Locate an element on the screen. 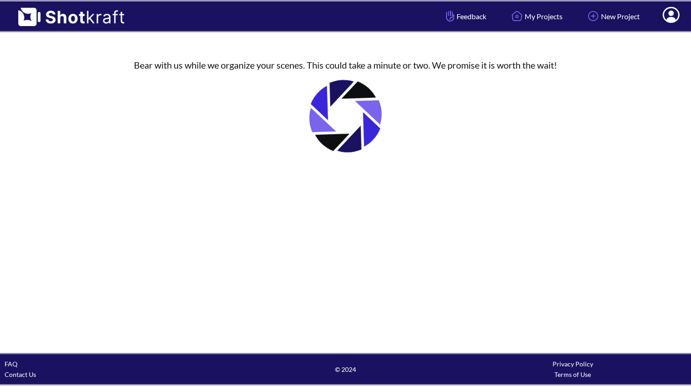  span: © 2024 is located at coordinates (345, 369).